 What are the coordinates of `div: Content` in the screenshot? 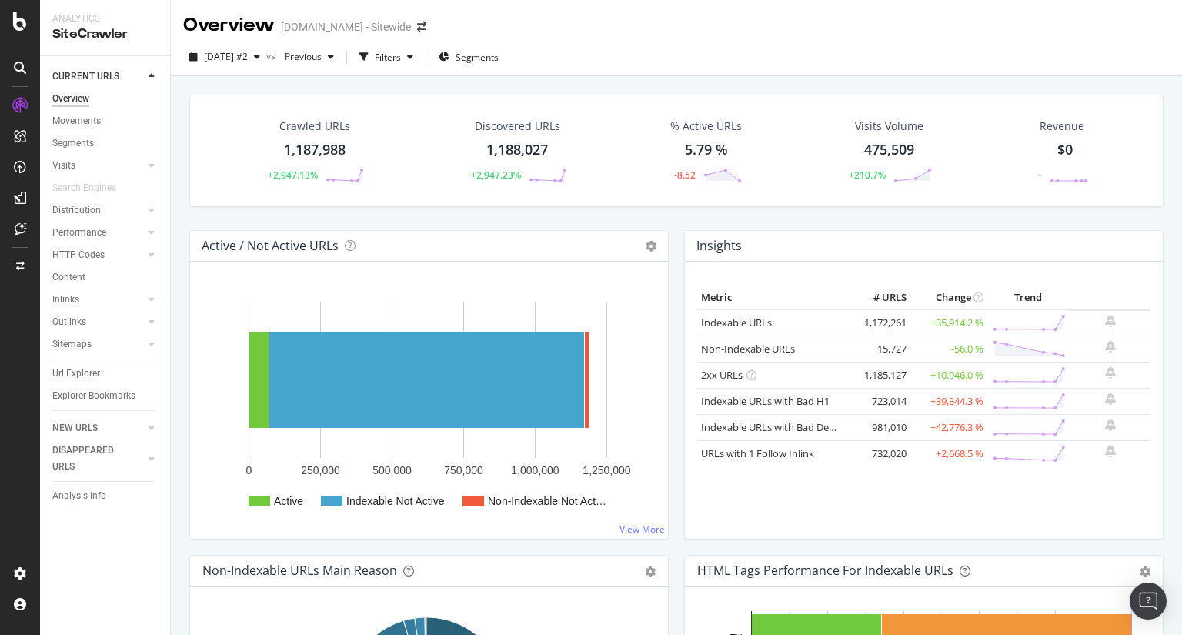 It's located at (68, 277).